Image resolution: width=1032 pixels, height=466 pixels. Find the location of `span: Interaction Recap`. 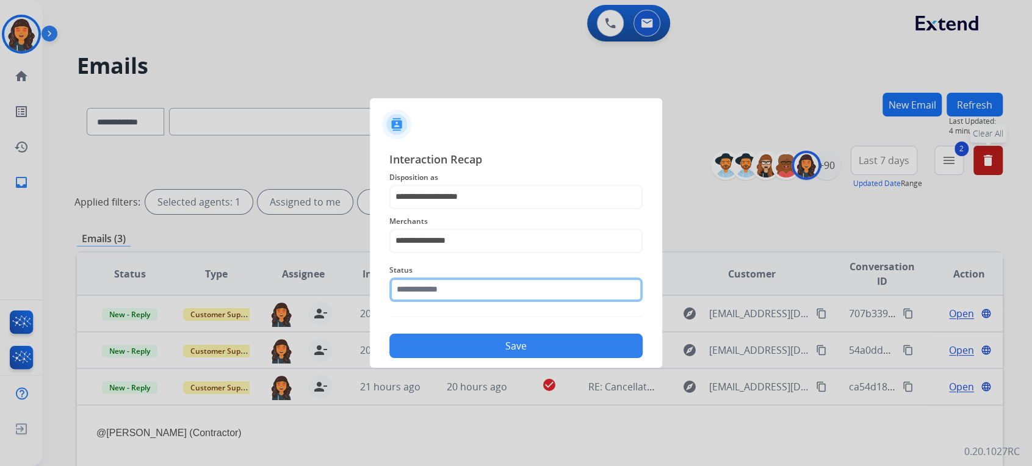

span: Interaction Recap is located at coordinates (515, 160).